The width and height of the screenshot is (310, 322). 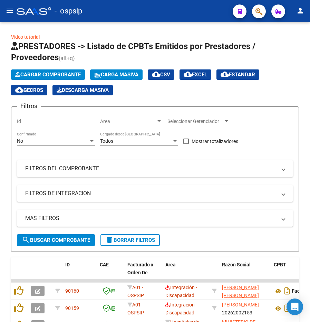 What do you see at coordinates (151, 169) in the screenshot?
I see `mat-panel-title: FILTROS DEL COMPROBANTE` at bounding box center [151, 169].